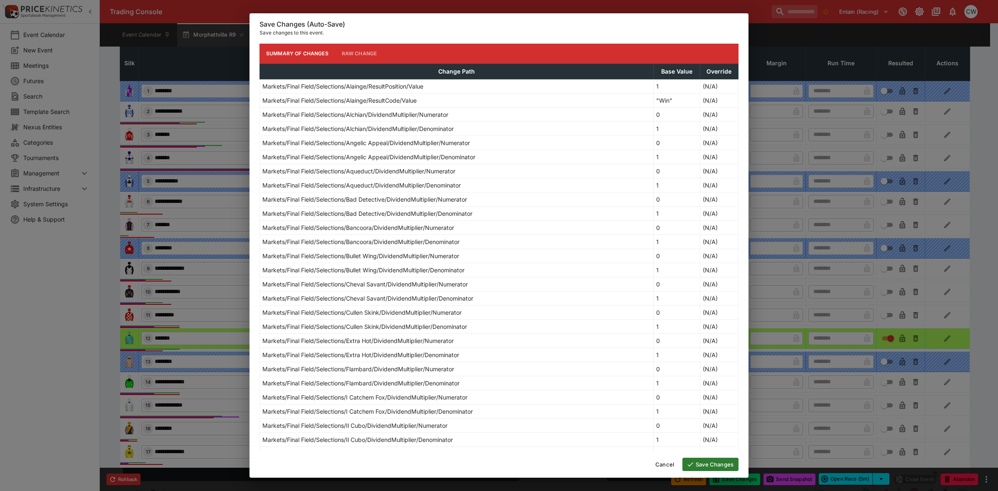  Describe the element at coordinates (367, 298) in the screenshot. I see `p: Markets/Final Field/Selections/Cheval Savant/DividendMultiplier/Denominator` at that location.